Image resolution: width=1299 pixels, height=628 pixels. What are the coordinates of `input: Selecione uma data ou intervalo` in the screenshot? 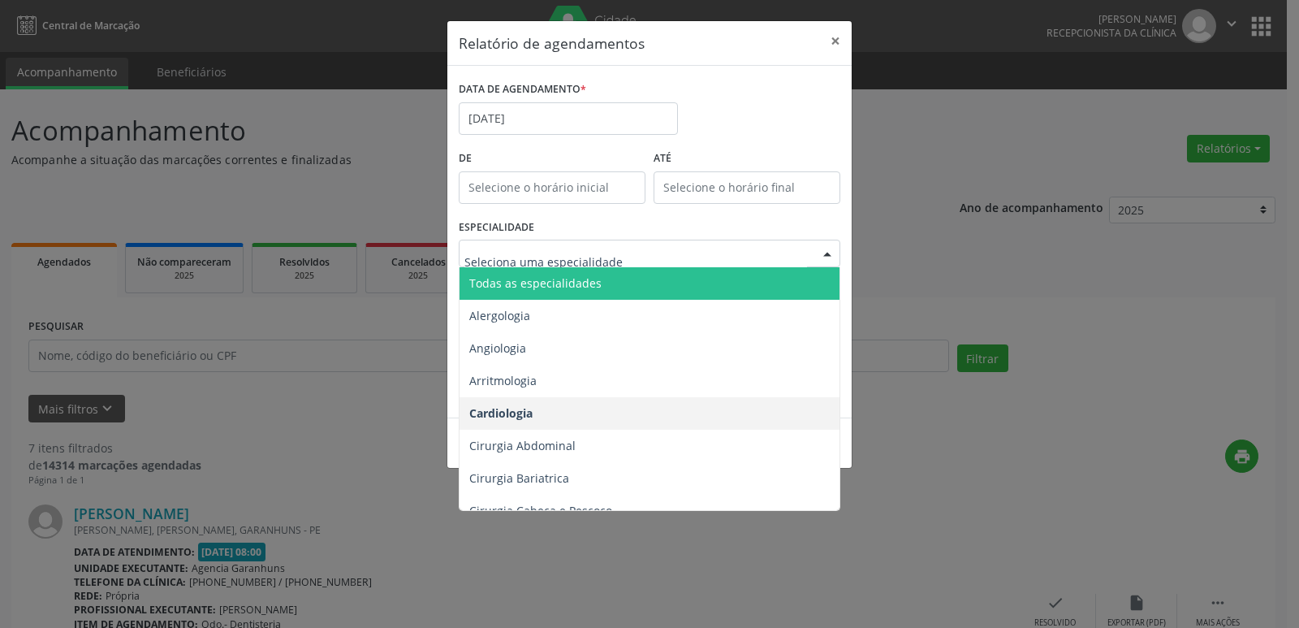 It's located at (568, 119).